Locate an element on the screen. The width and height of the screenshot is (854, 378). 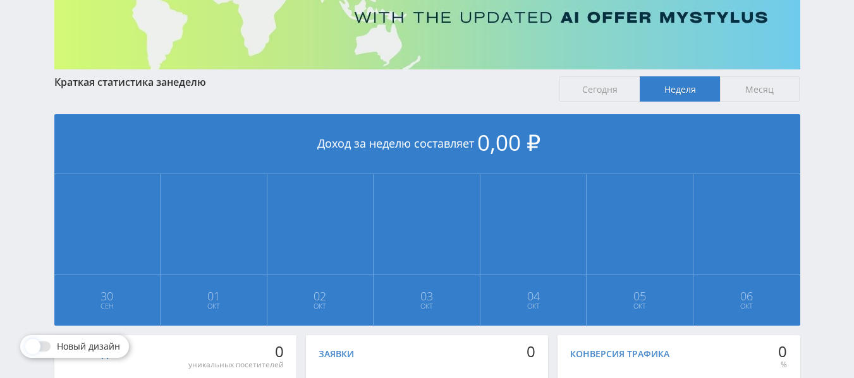
div: Конверсия трафика is located at coordinates (619, 354).